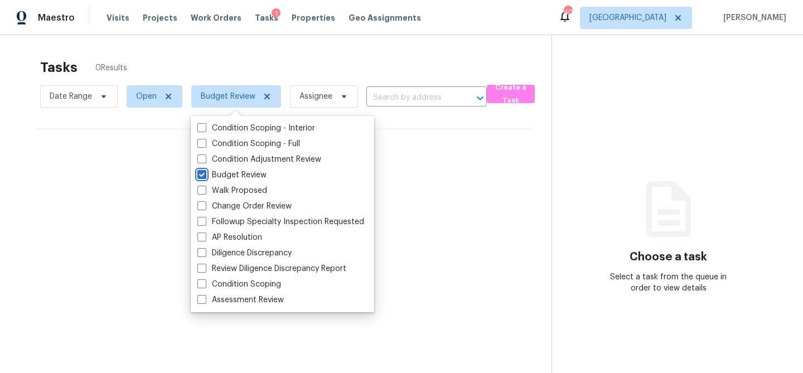  Describe the element at coordinates (146, 96) in the screenshot. I see `span: Open` at that location.